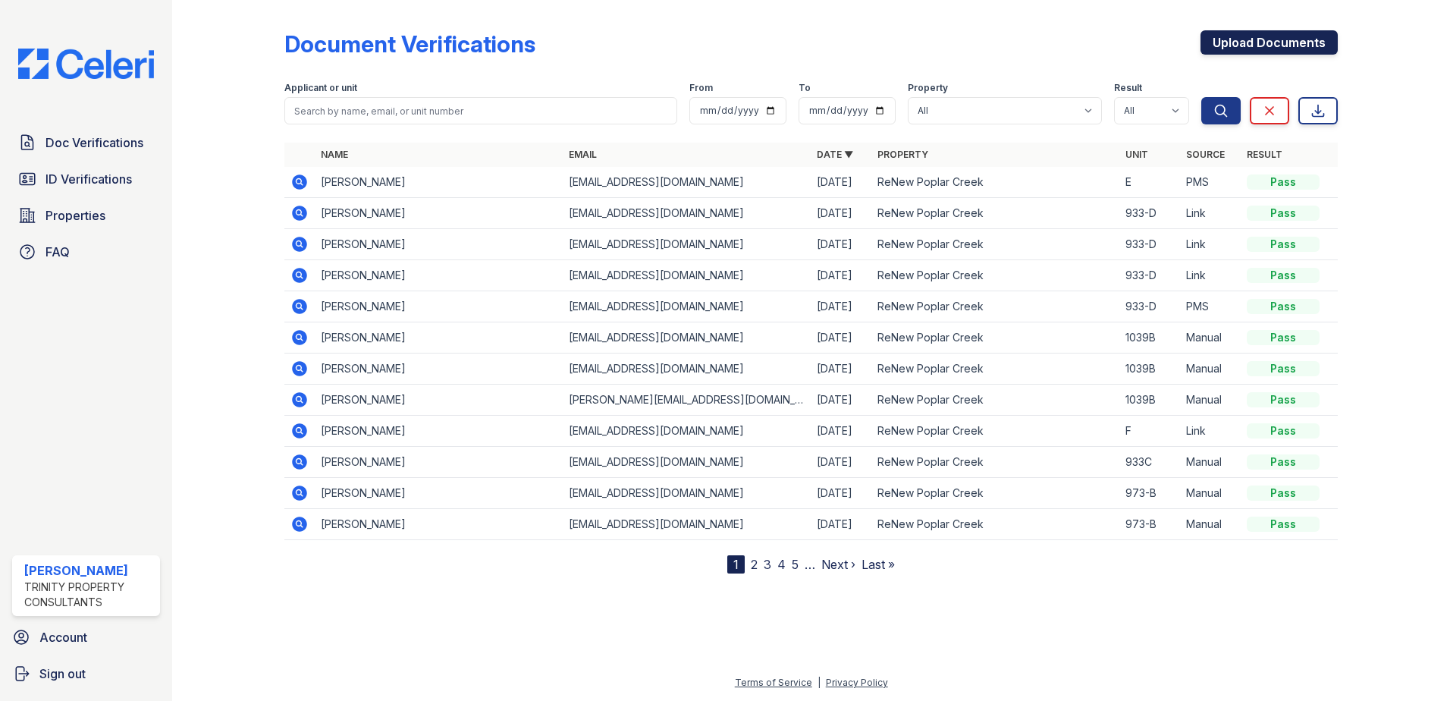 Image resolution: width=1450 pixels, height=701 pixels. What do you see at coordinates (1149, 524) in the screenshot?
I see `td: 973-B` at bounding box center [1149, 524].